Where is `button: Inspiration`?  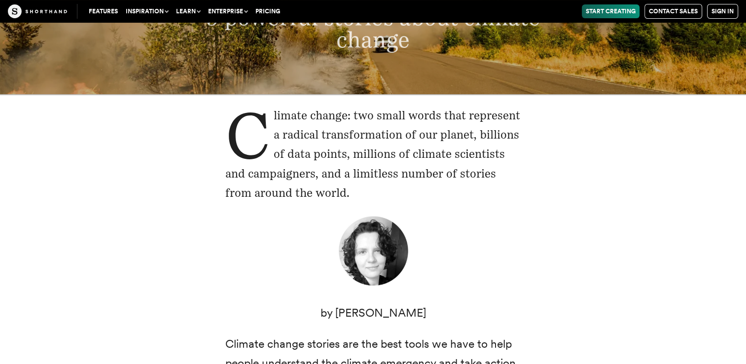 button: Inspiration is located at coordinates (147, 11).